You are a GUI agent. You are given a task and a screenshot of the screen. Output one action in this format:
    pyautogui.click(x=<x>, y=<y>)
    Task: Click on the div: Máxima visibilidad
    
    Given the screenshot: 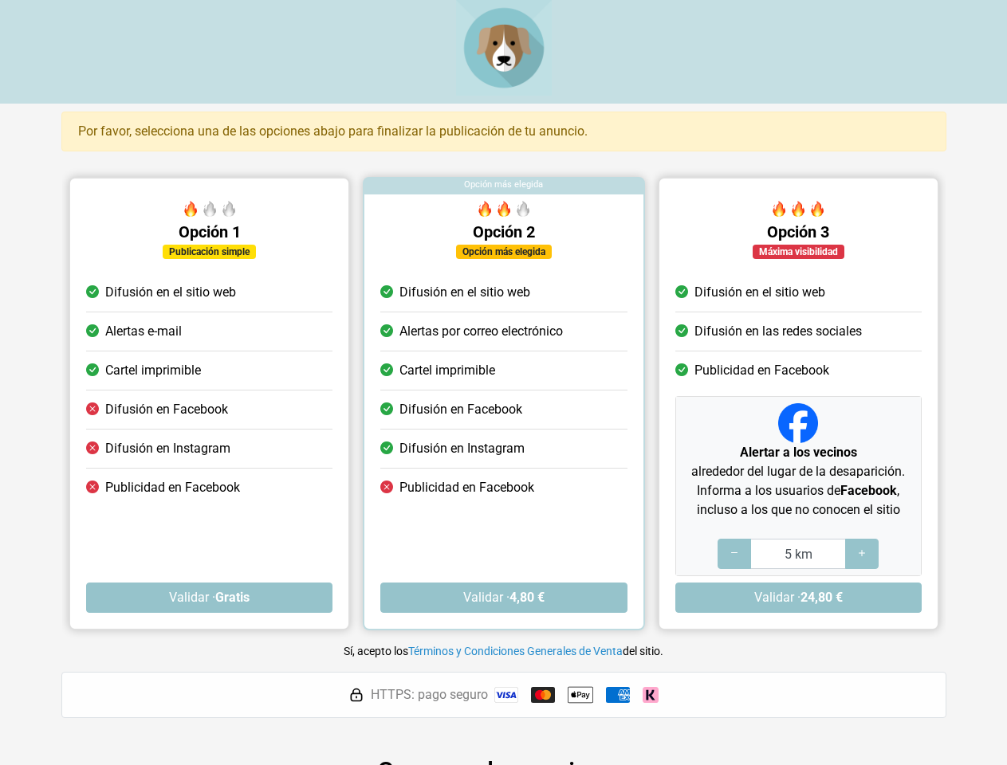 What is the action you would take?
    pyautogui.click(x=797, y=252)
    